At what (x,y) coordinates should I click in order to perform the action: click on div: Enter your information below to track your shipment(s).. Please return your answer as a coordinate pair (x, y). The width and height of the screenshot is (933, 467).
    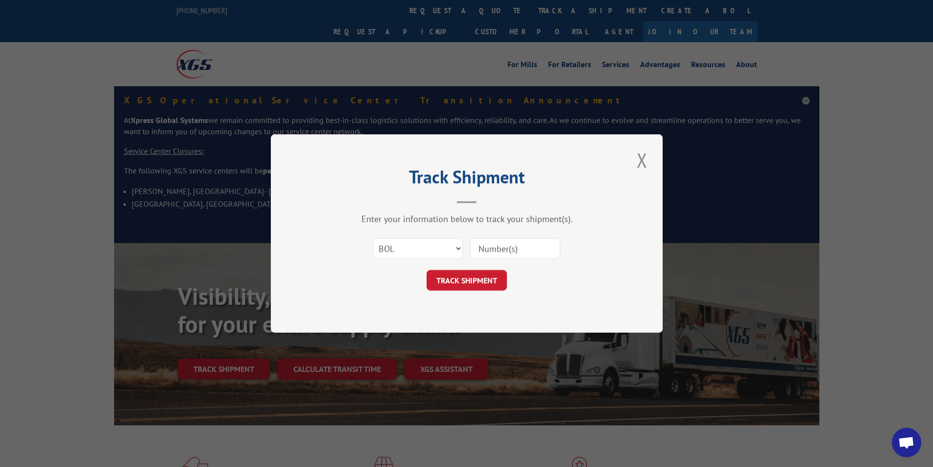
    Looking at the image, I should click on (467, 218).